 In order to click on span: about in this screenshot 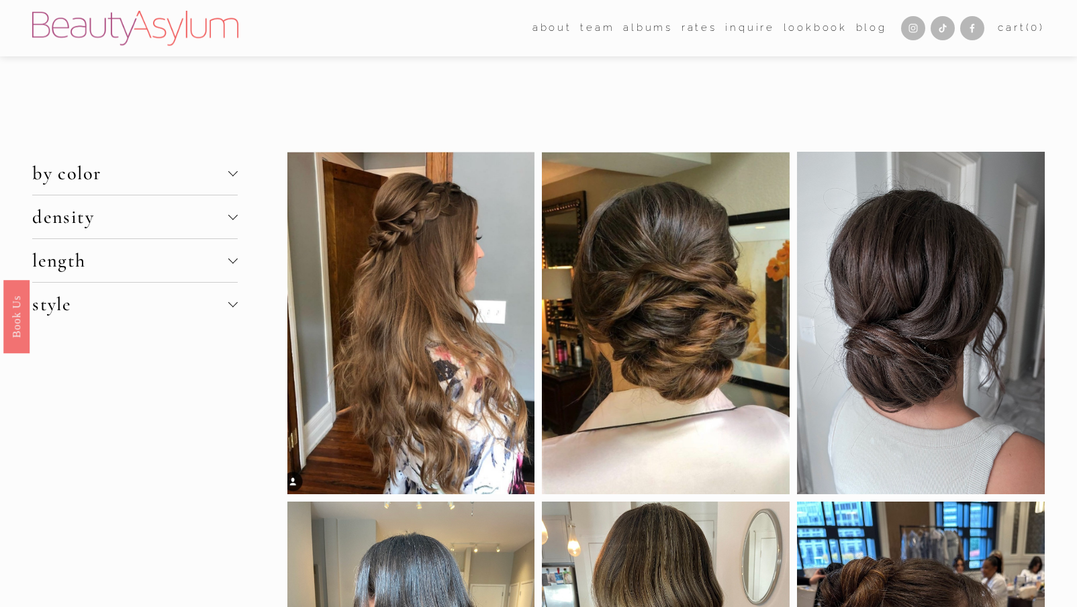, I will do `click(552, 28)`.